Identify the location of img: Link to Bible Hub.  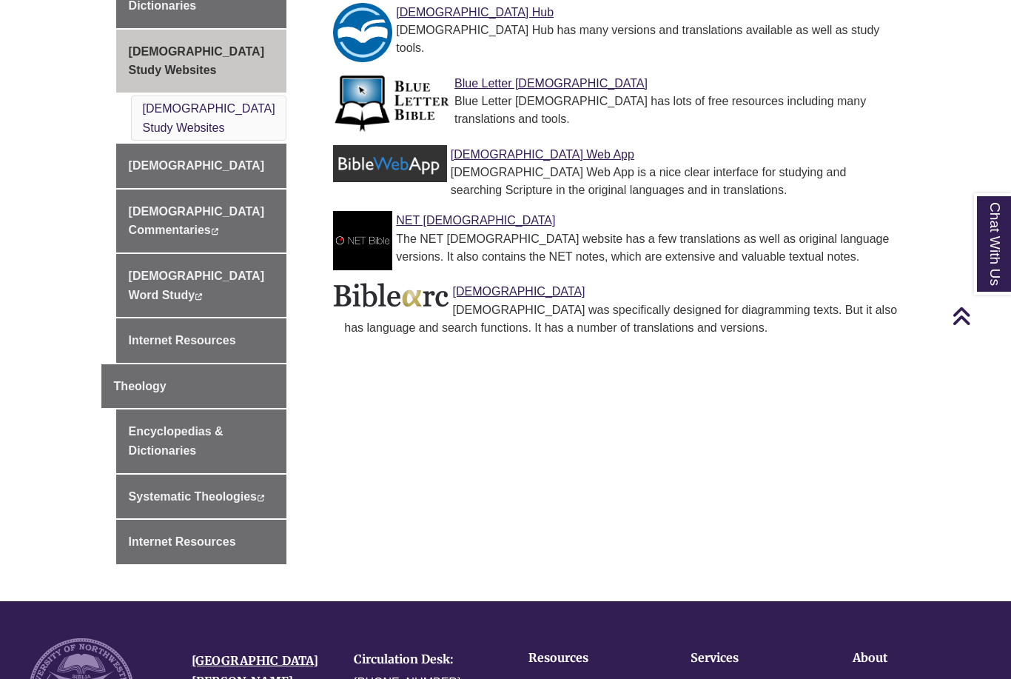
(363, 33).